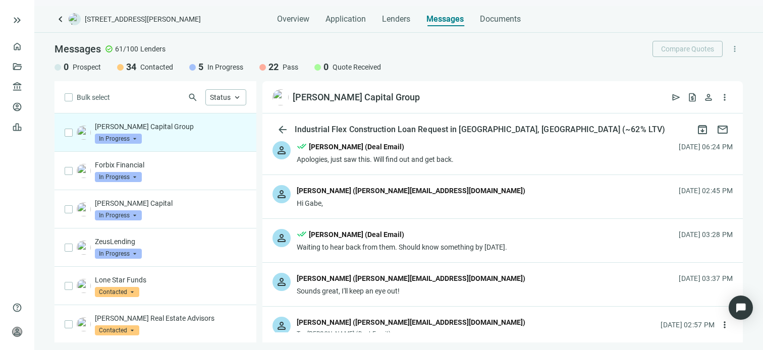  I want to click on span: arrow_back, so click(282, 130).